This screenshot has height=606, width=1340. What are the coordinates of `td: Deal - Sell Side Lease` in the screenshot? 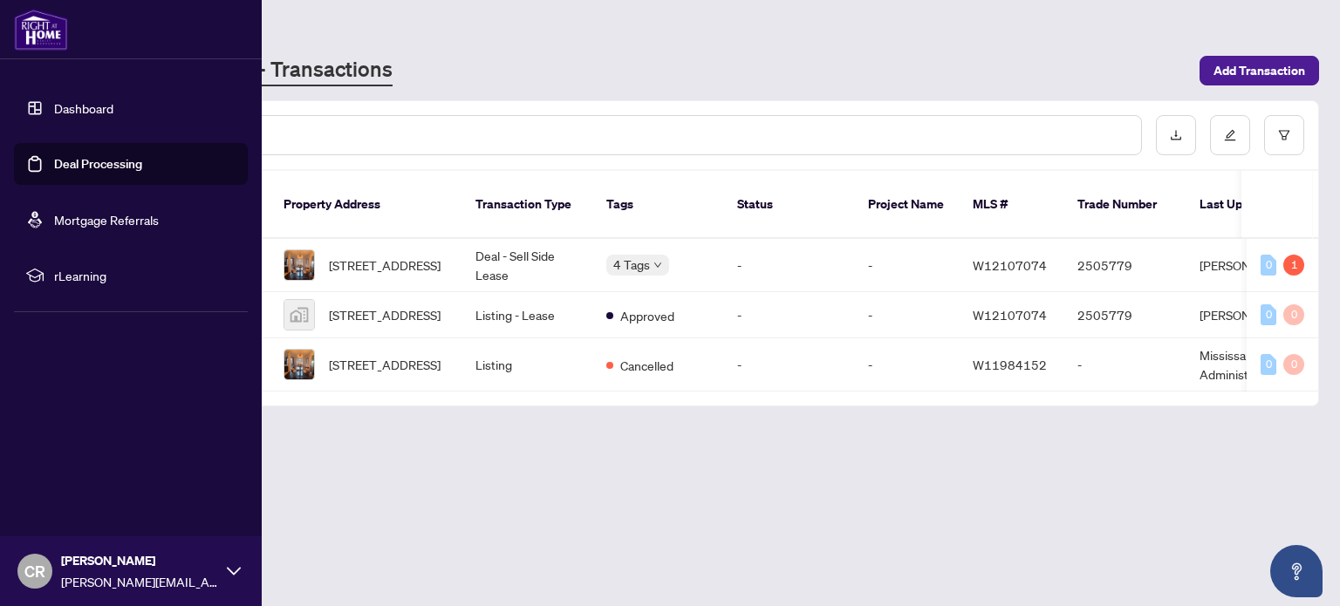 It's located at (527, 265).